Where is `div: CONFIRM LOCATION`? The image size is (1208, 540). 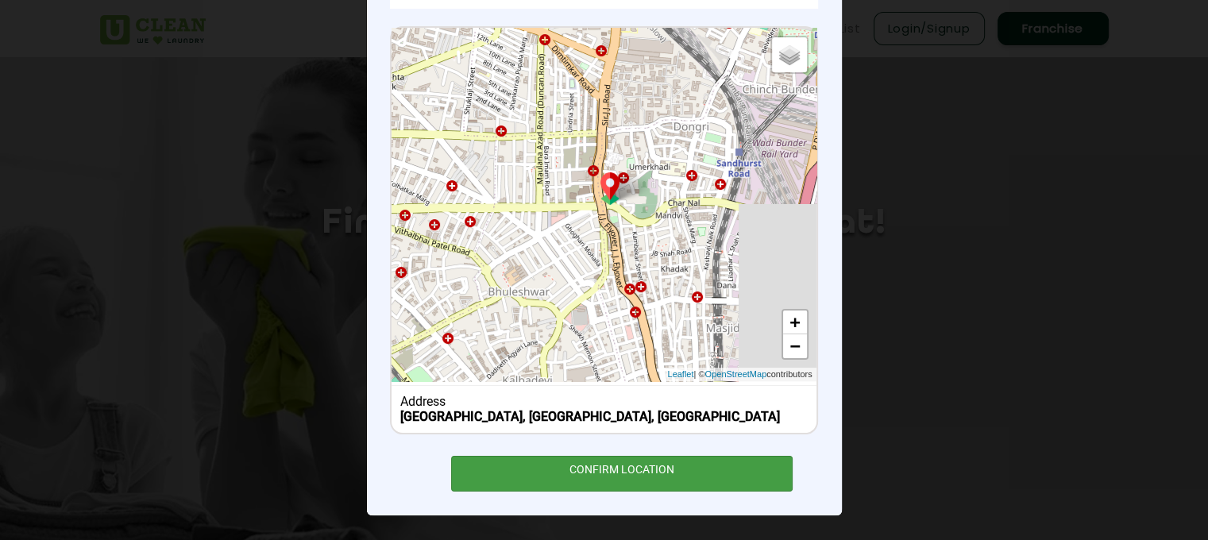
div: CONFIRM LOCATION is located at coordinates (622, 473).